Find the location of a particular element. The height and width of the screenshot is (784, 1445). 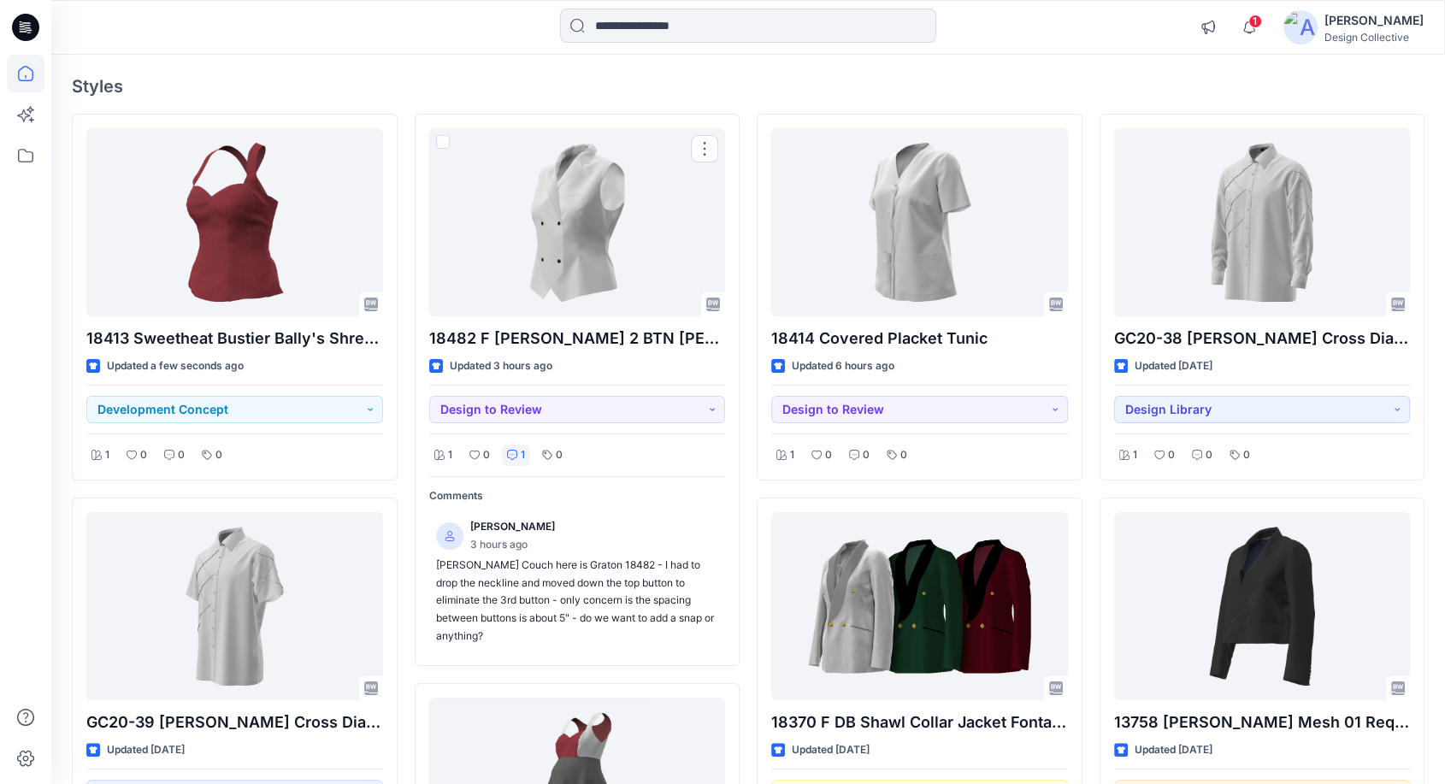

img: avatar is located at coordinates (1300, 27).